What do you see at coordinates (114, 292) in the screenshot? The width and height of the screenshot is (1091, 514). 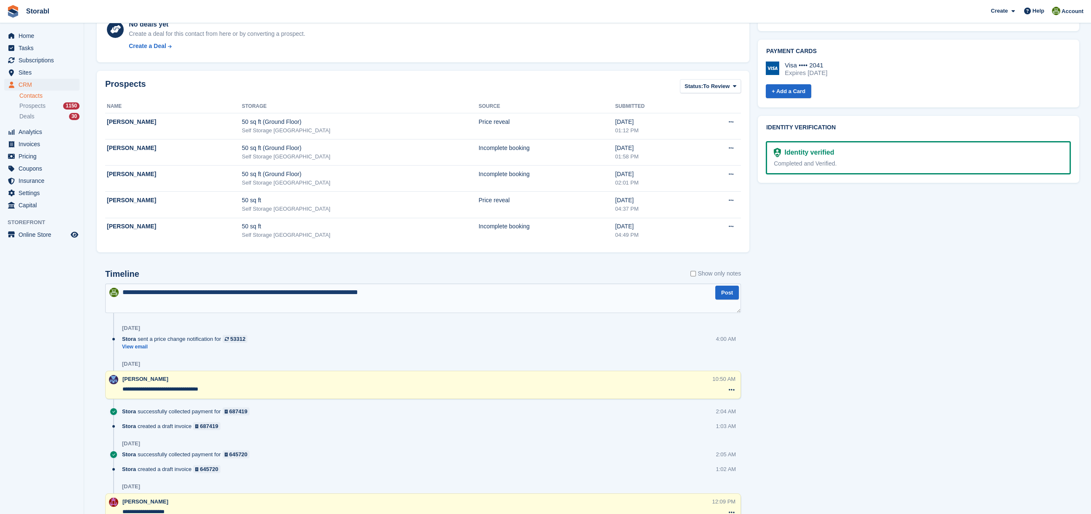 I see `img: Shurrelle Harrington` at bounding box center [114, 292].